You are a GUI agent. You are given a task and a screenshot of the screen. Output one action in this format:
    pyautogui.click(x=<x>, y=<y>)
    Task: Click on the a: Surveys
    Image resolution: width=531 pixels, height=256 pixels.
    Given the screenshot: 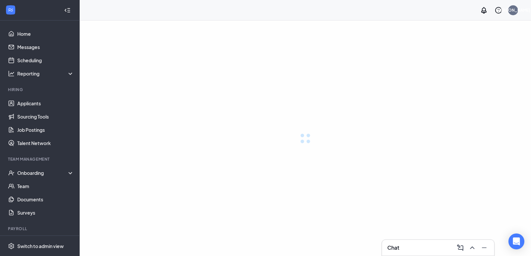 What is the action you would take?
    pyautogui.click(x=45, y=213)
    